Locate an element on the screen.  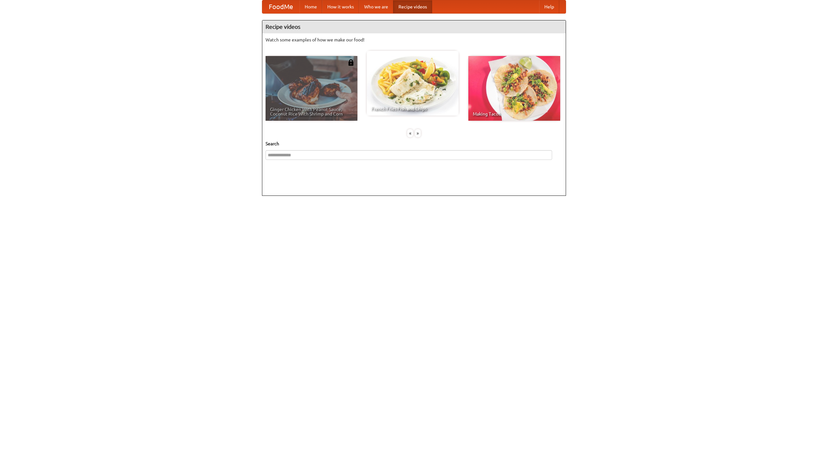
a: French Fries Fish and Chips is located at coordinates (413, 83).